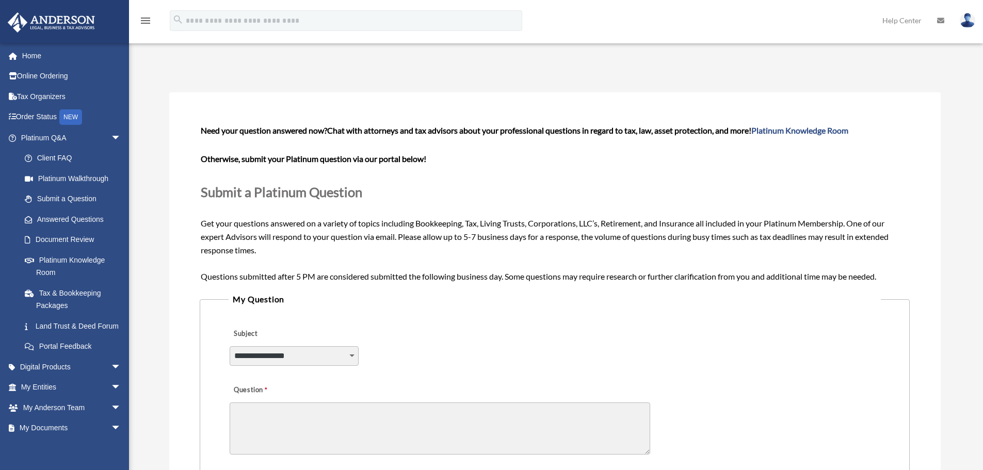 The height and width of the screenshot is (470, 983). I want to click on legend: My Question, so click(554, 299).